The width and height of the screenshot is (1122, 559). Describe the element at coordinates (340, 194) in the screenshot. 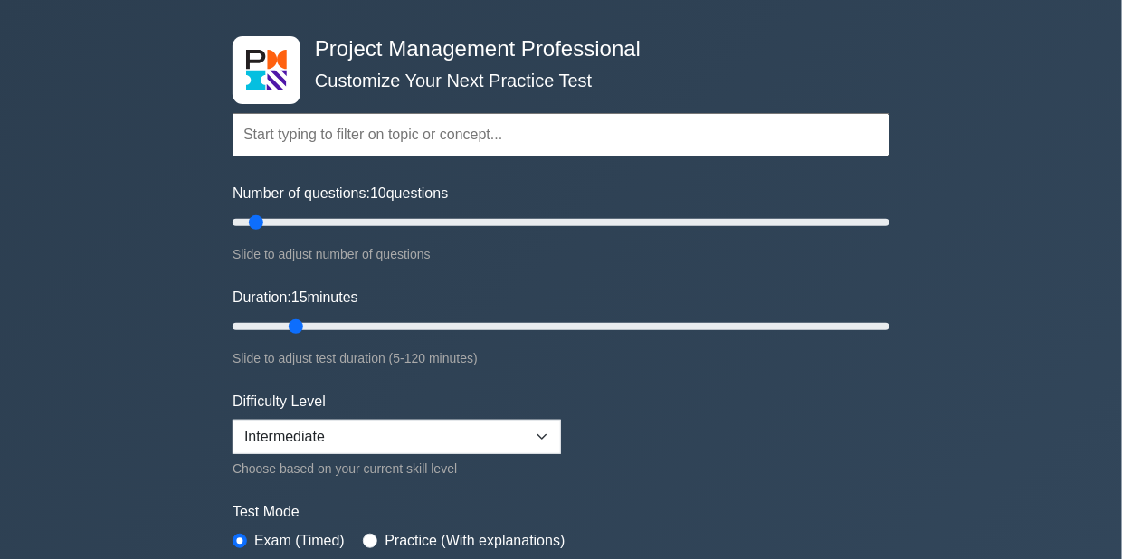

I see `label: Number of questions: questions` at that location.